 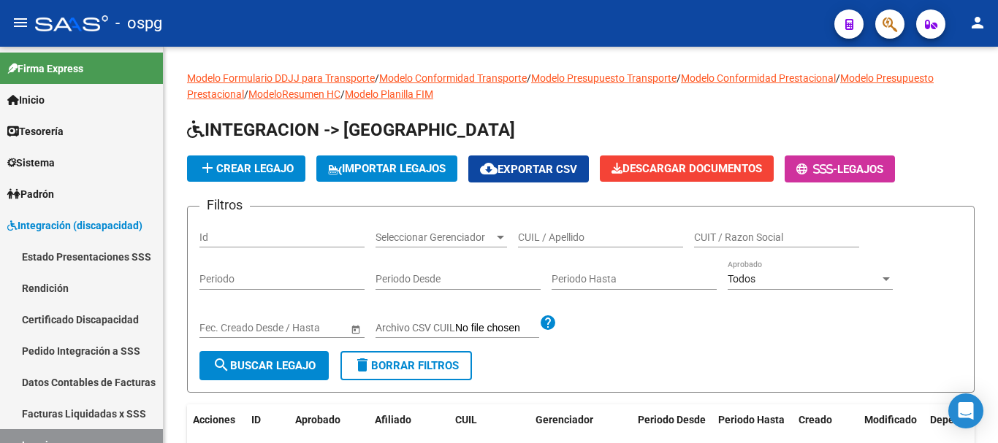 What do you see at coordinates (386, 169) in the screenshot?
I see `button: IMPORTAR LEGAJOS` at bounding box center [386, 169].